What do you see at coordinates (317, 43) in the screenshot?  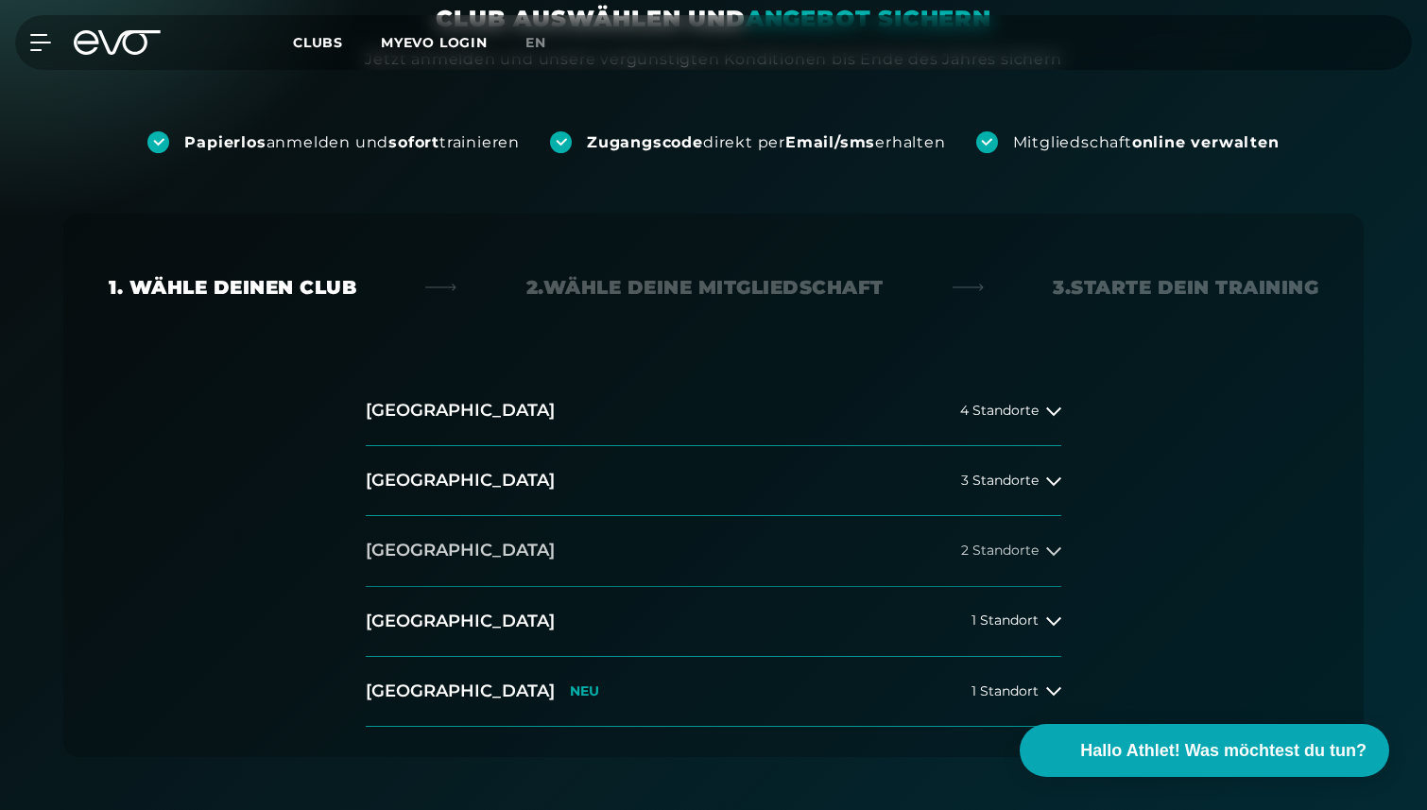 I see `span: Clubs` at bounding box center [317, 43].